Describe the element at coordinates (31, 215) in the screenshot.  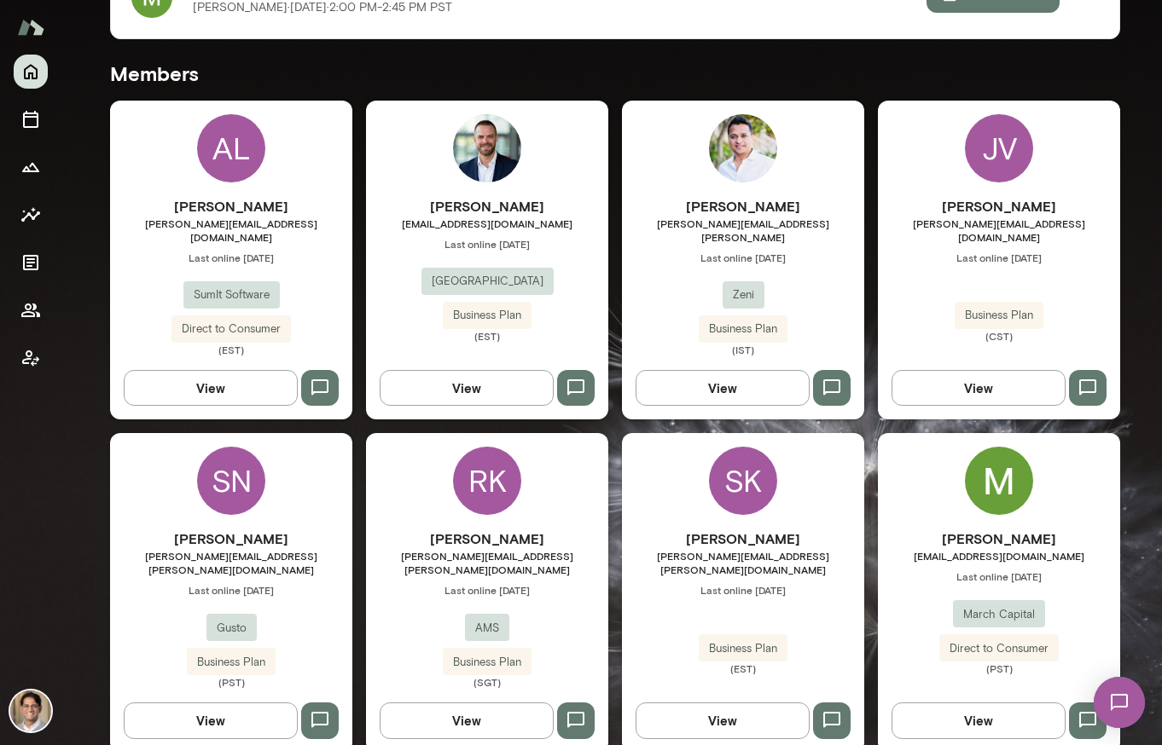
I see `button: Insights` at that location.